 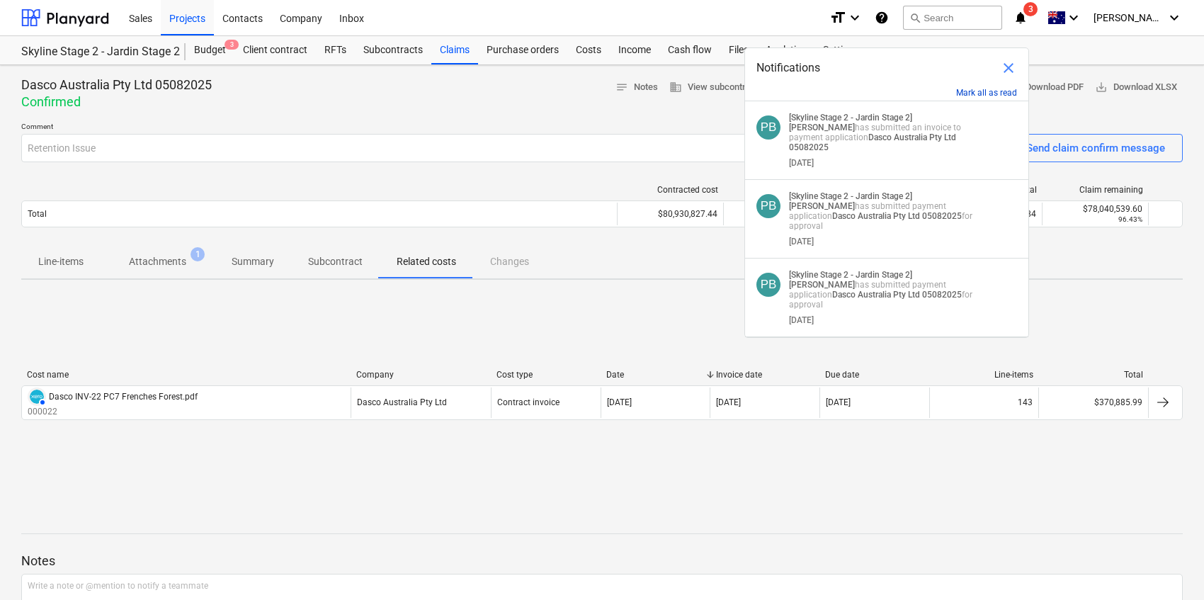 What do you see at coordinates (157, 261) in the screenshot?
I see `p: Attachments` at bounding box center [157, 261].